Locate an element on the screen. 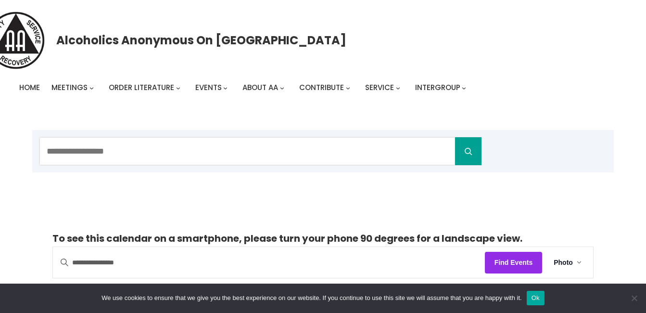  a: Service is located at coordinates (380, 88).